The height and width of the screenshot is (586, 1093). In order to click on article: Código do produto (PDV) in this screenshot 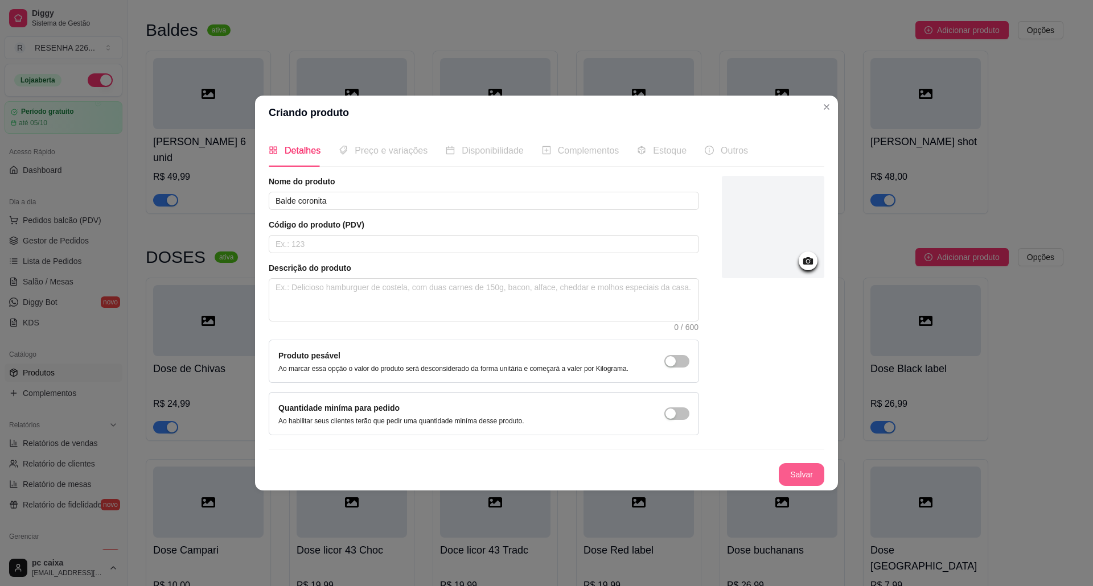, I will do `click(484, 225)`.